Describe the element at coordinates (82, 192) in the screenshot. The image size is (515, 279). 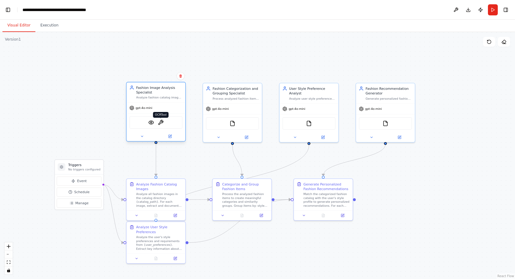
I see `span: Schedule` at that location.